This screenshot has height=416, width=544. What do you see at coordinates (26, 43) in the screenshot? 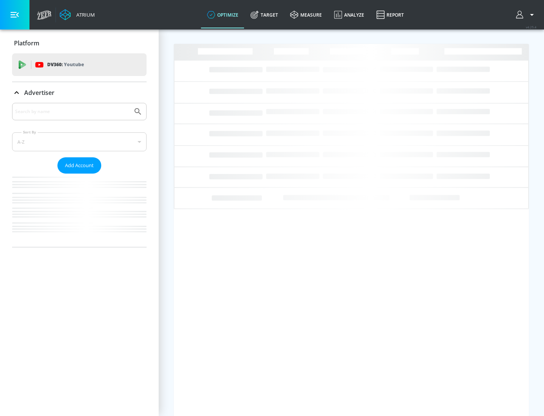
I see `p: Platform` at bounding box center [26, 43].